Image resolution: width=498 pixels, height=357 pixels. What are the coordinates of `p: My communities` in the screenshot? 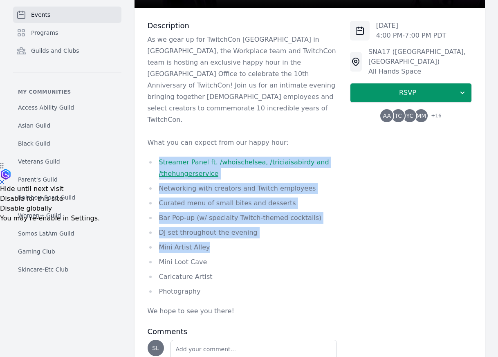 It's located at (67, 92).